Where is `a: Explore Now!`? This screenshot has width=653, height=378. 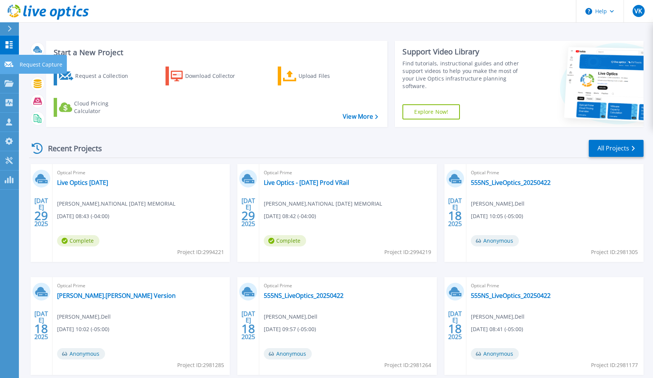
a: Explore Now! is located at coordinates (431, 112).